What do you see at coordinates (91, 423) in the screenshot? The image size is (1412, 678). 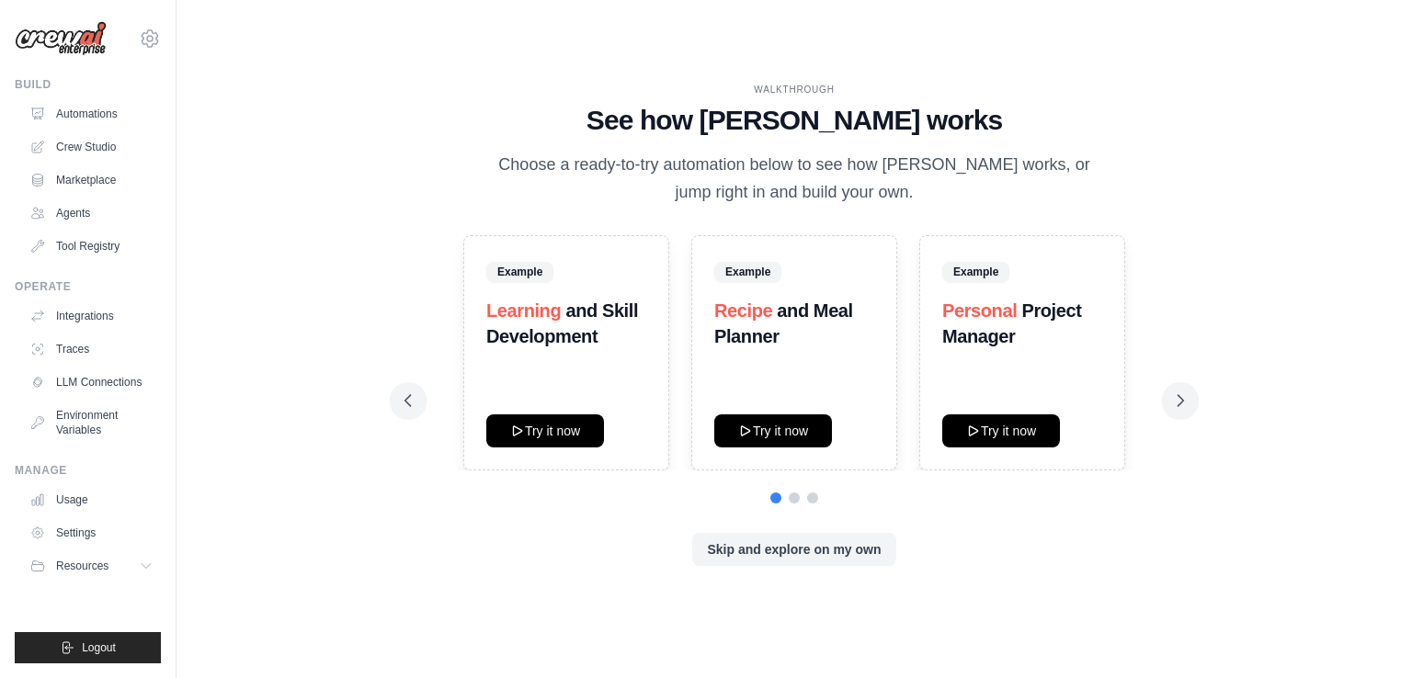 I see `a: Environment Variables` at bounding box center [91, 423].